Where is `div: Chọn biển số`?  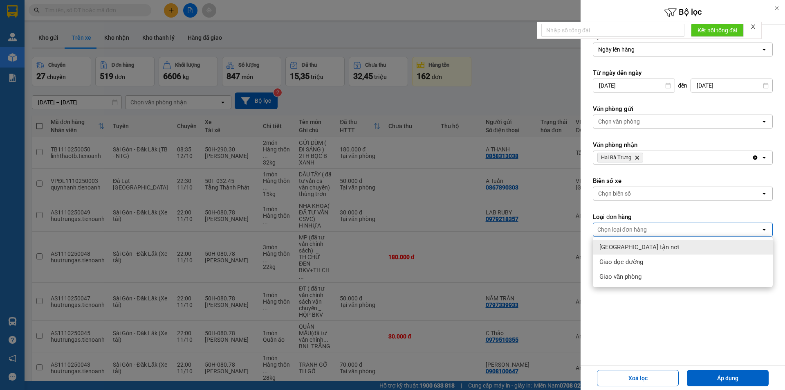
div: Chọn biển số is located at coordinates (615, 193).